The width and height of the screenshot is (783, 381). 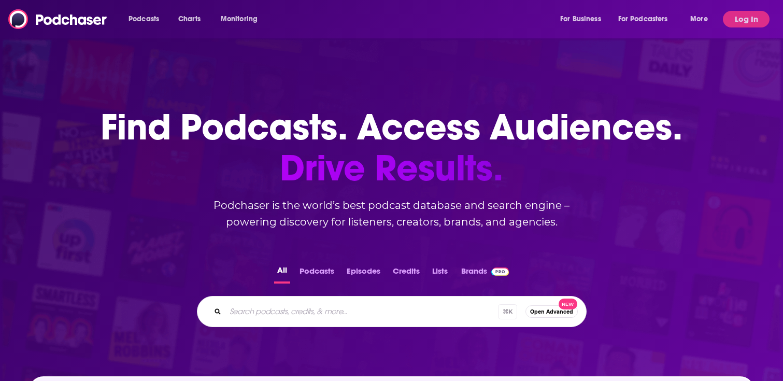 What do you see at coordinates (500, 271) in the screenshot?
I see `img: Podchaser Pro` at bounding box center [500, 271].